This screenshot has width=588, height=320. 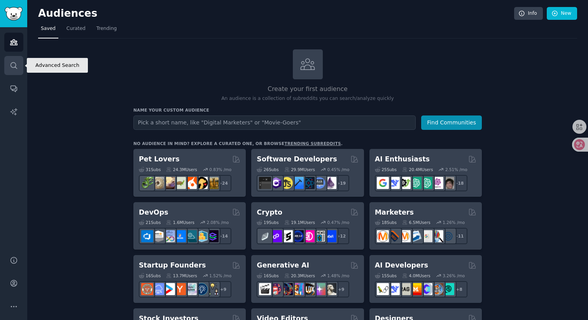 I want to click on img: dalle2, so click(x=276, y=289).